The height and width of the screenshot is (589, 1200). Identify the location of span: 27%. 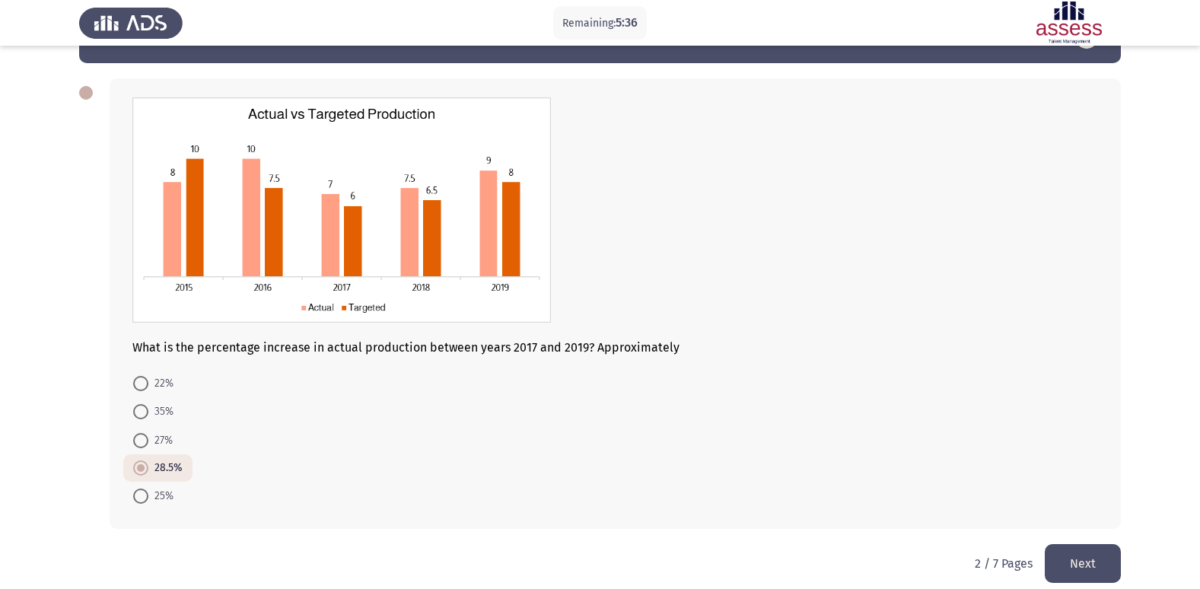
(161, 440).